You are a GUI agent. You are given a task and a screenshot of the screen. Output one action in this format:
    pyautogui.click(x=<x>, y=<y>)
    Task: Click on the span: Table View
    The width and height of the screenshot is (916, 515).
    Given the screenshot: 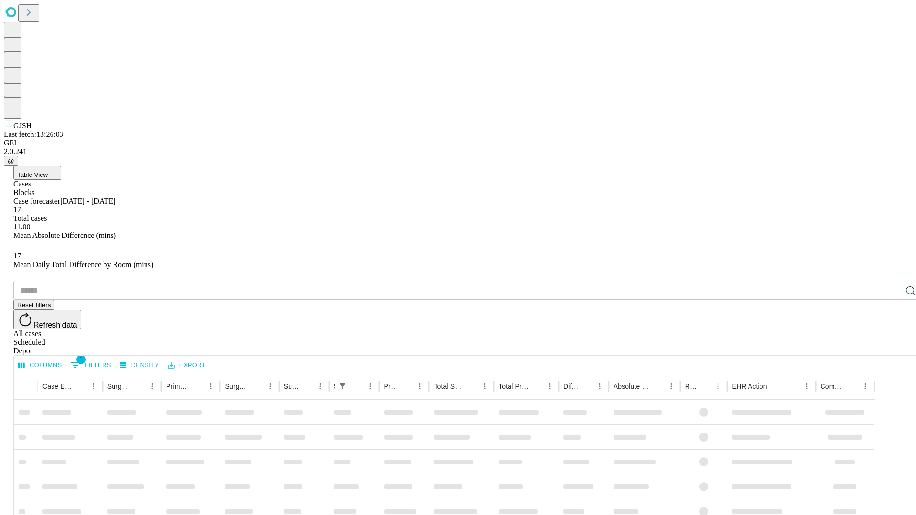 What is the action you would take?
    pyautogui.click(x=32, y=175)
    